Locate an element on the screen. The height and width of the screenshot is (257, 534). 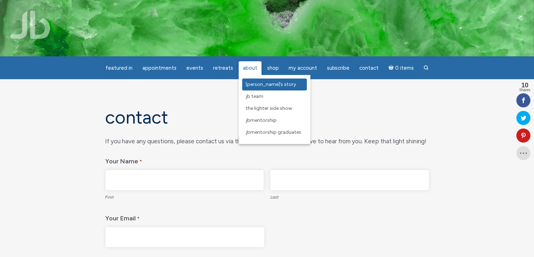
a: Jamie Butler. The Everyday Medium is located at coordinates (30, 25).